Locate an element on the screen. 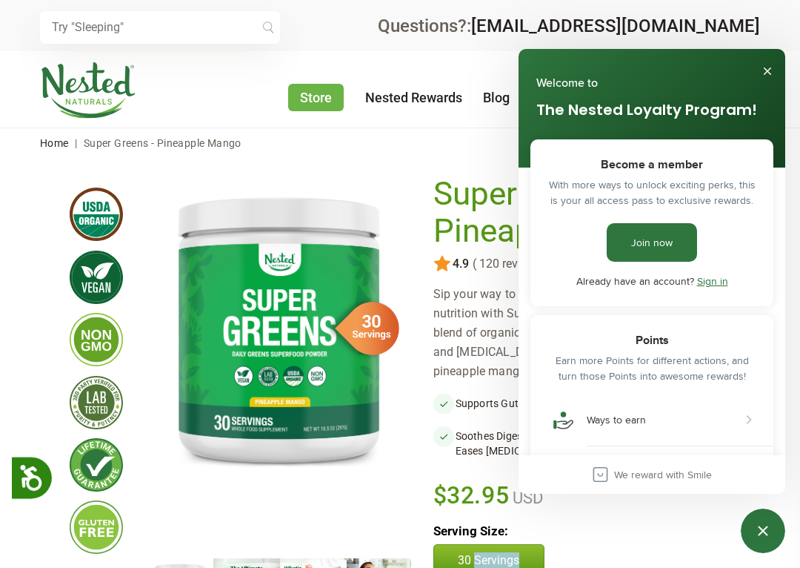 This screenshot has height=568, width=800. img: Nested Naturals is located at coordinates (88, 90).